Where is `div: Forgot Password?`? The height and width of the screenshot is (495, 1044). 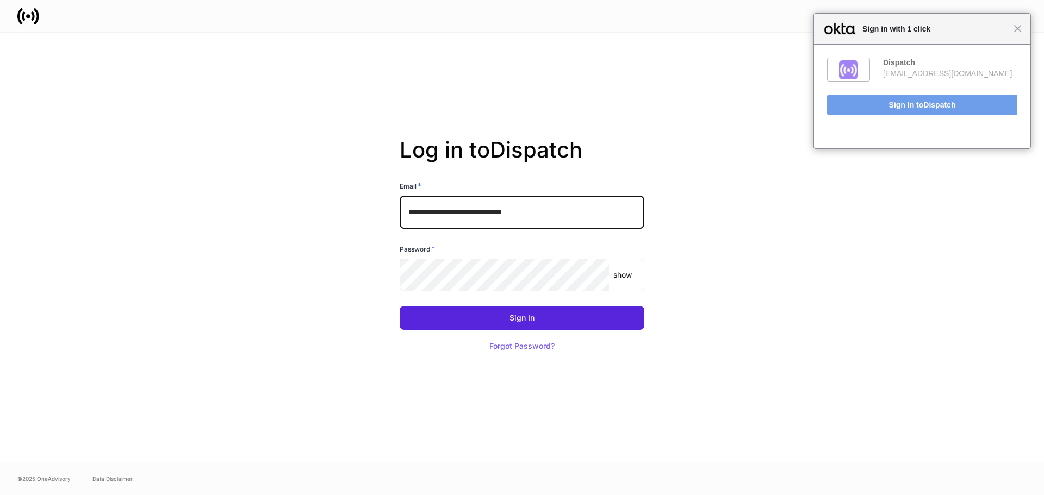
div: Forgot Password? is located at coordinates (522, 346).